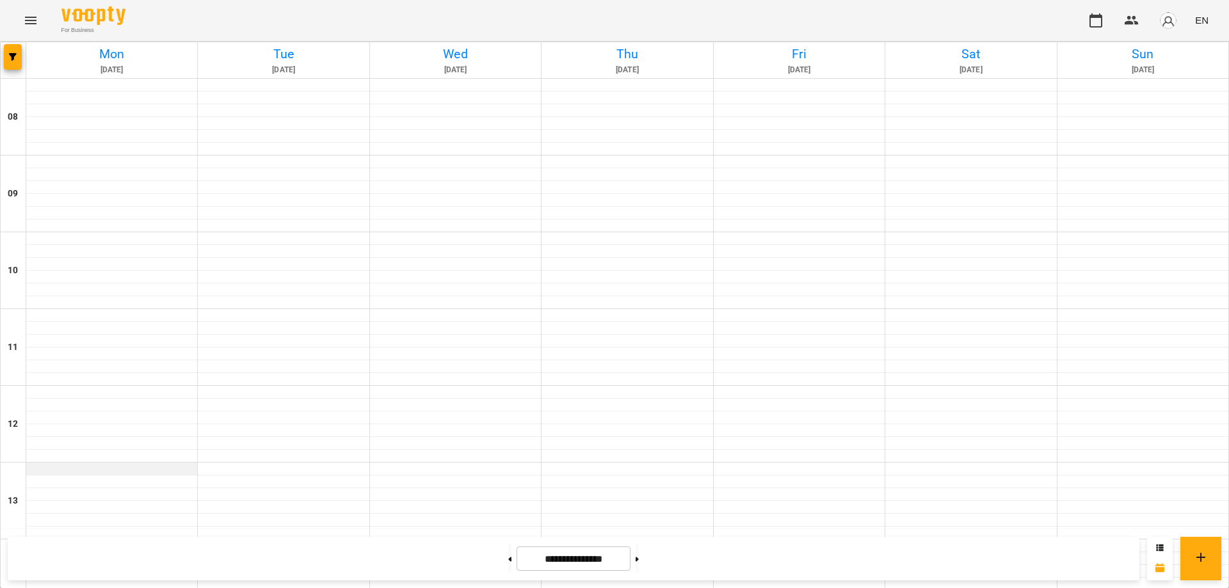 The height and width of the screenshot is (588, 1229). I want to click on button: Menu, so click(31, 20).